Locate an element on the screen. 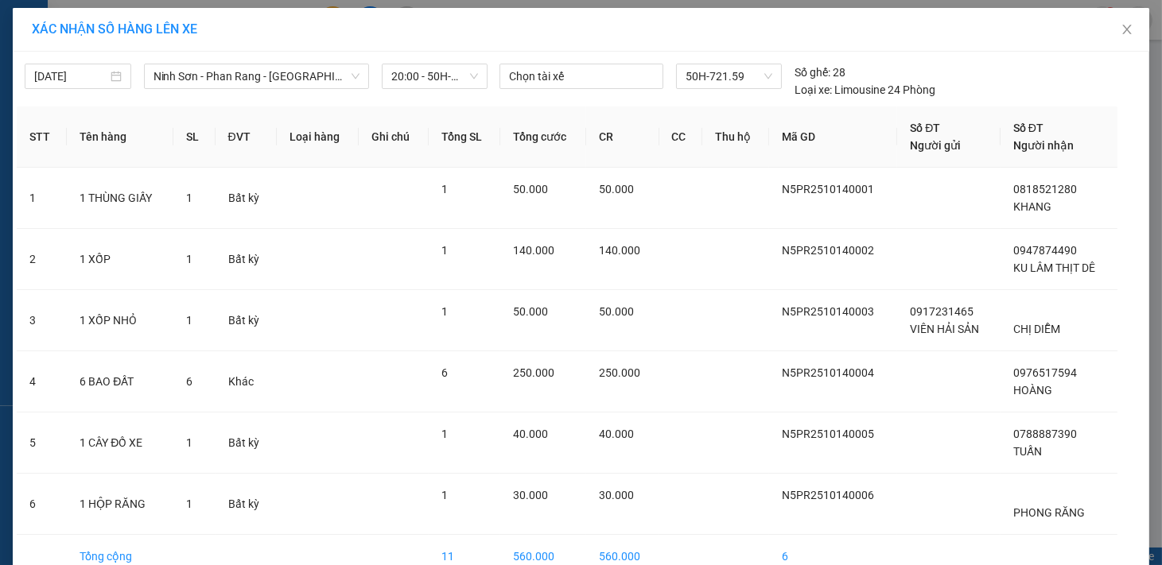 This screenshot has width=1162, height=565. span: N5PR2510140004 is located at coordinates (828, 373).